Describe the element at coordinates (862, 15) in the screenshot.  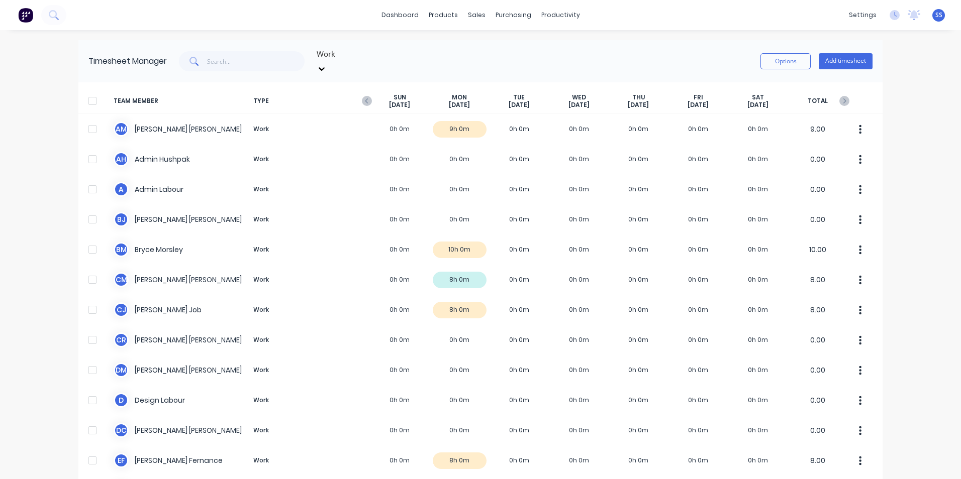
I see `div: settings` at that location.